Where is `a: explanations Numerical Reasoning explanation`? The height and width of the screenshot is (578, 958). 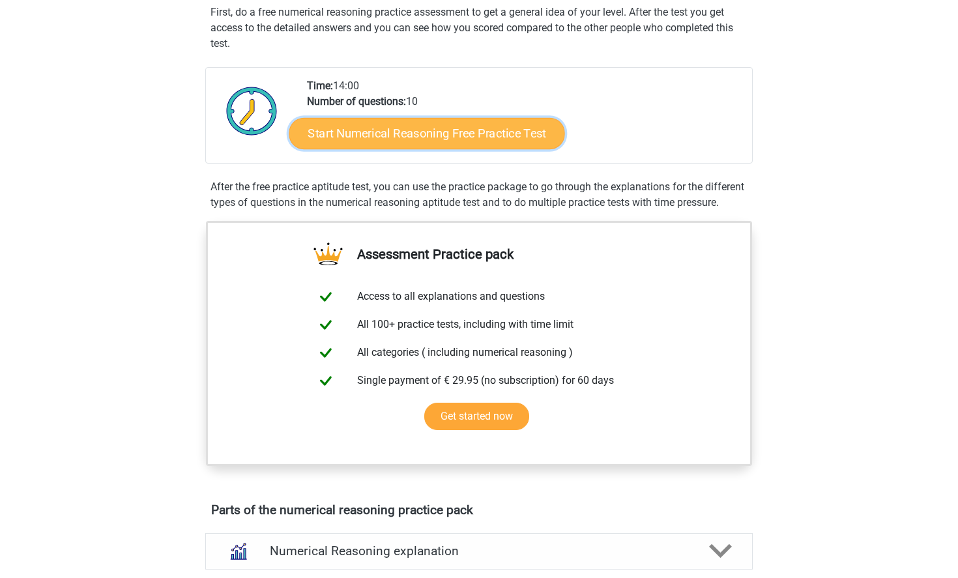
a: explanations Numerical Reasoning explanation is located at coordinates (479, 551).